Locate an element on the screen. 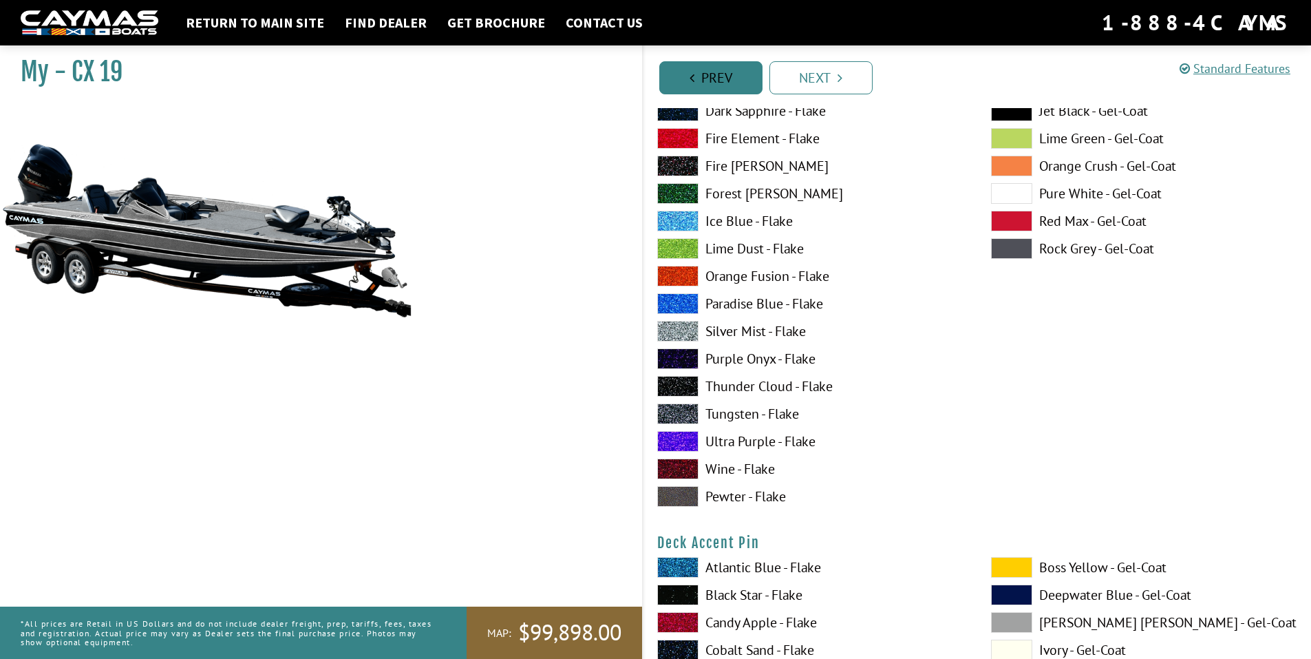 This screenshot has width=1311, height=659. label: Purple Onyx - Flake is located at coordinates (810, 359).